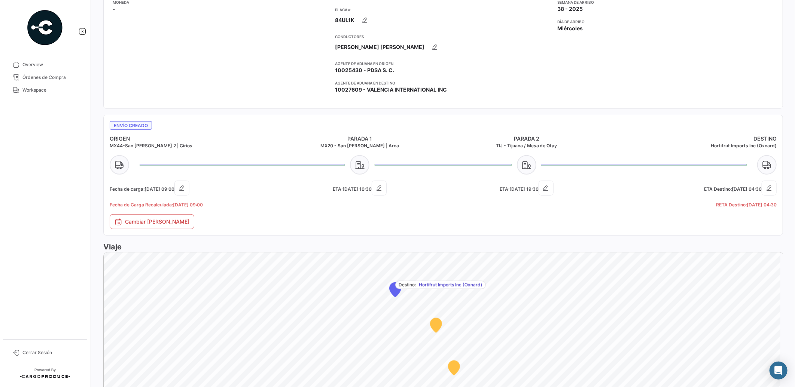 The width and height of the screenshot is (795, 387). Describe the element at coordinates (694, 205) in the screenshot. I see `h5: RETA Destino:` at that location.